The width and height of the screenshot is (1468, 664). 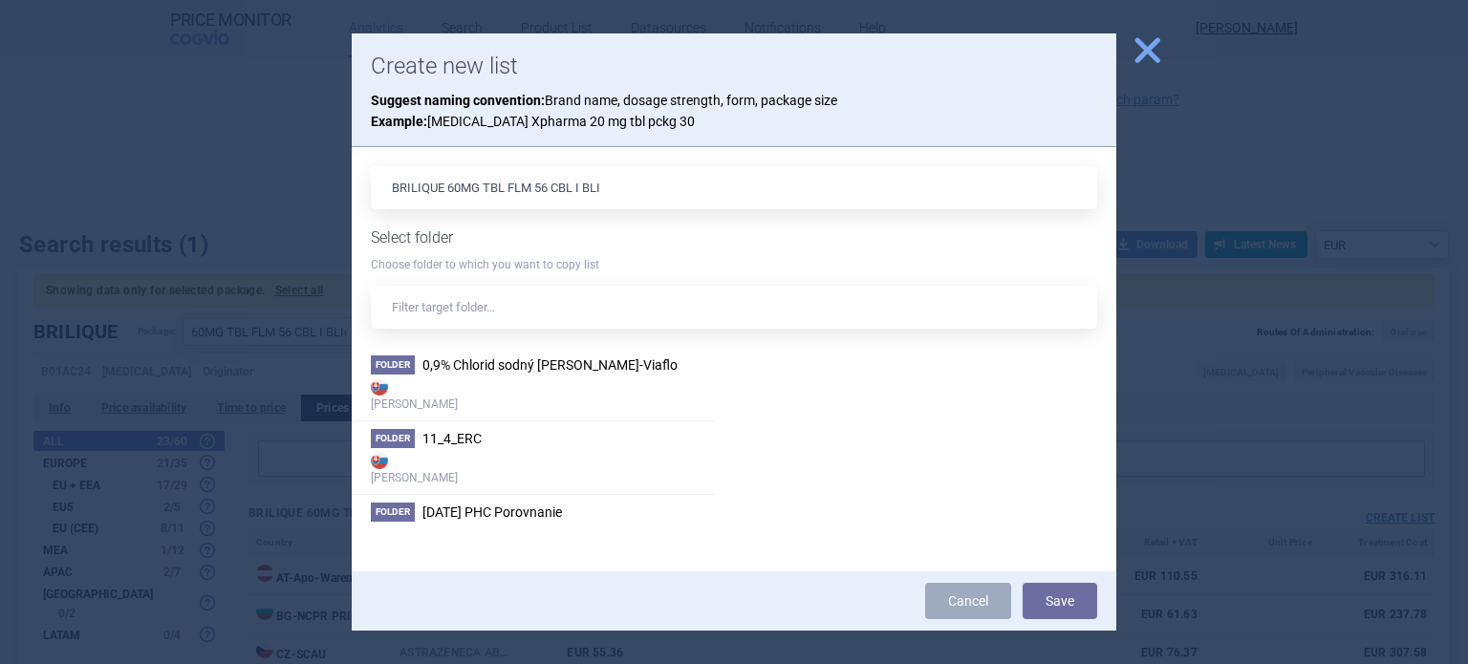 I want to click on h1: Select folder, so click(x=734, y=237).